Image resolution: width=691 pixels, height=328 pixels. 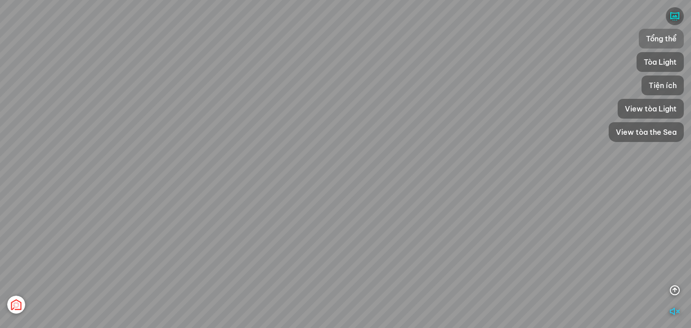 What do you see at coordinates (16, 305) in the screenshot?
I see `img: Avatar_Nestfind_YJWVPMA7XUC4.jpg` at bounding box center [16, 305].